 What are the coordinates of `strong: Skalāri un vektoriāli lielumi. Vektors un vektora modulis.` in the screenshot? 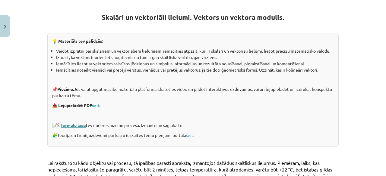 It's located at (193, 17).